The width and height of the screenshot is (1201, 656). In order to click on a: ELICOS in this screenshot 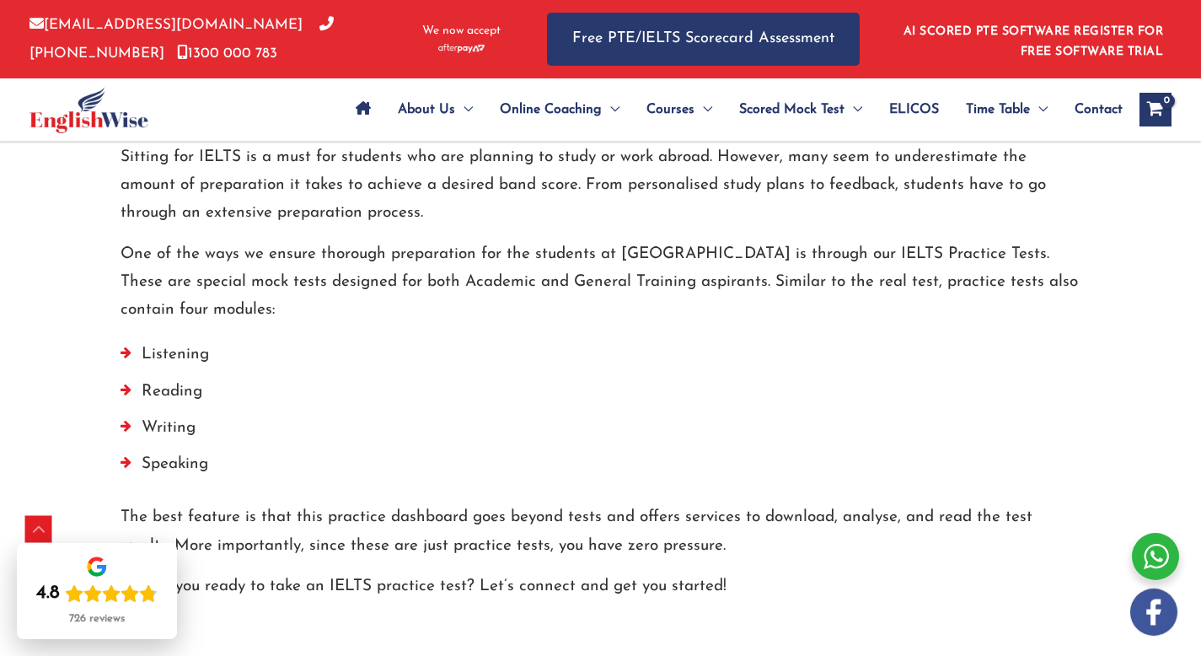, I will do `click(914, 110)`.